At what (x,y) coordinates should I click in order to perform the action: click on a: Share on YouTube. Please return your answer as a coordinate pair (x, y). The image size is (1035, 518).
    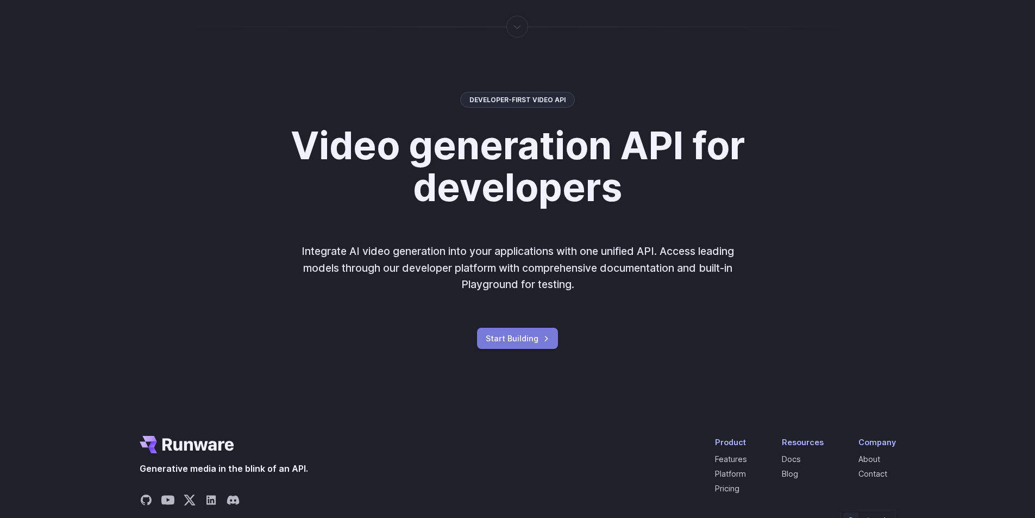
    Looking at the image, I should click on (168, 501).